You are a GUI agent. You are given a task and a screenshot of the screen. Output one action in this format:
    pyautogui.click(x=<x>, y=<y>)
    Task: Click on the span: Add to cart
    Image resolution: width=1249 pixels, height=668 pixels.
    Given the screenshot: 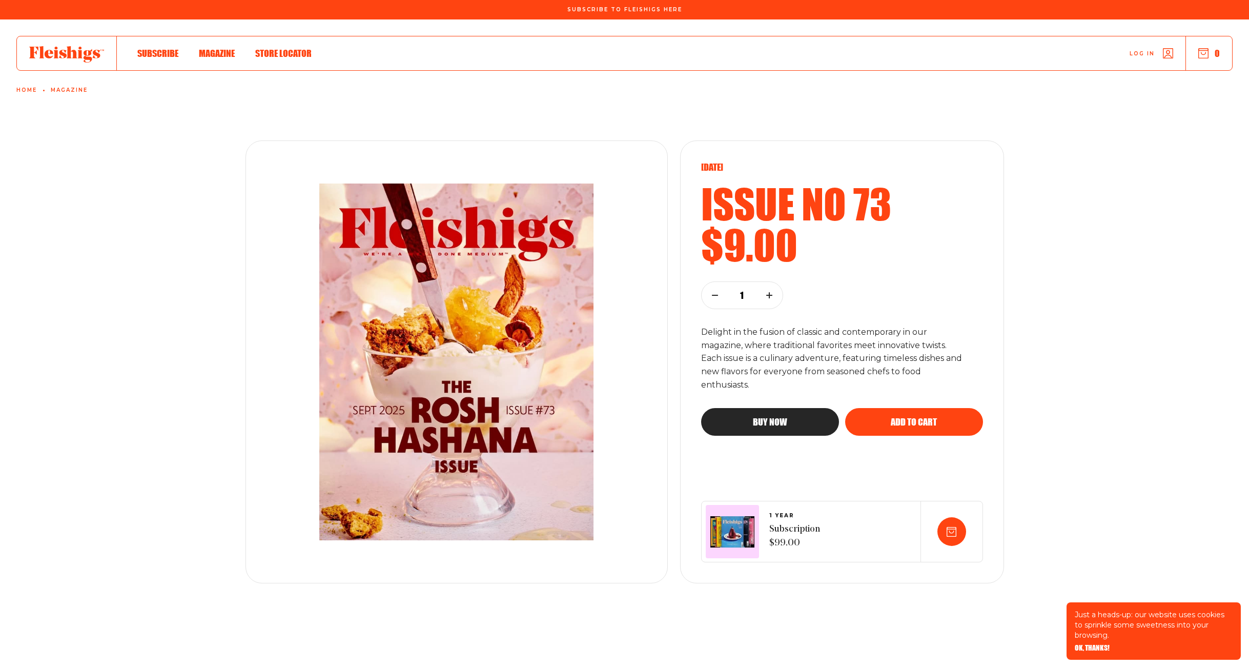 What is the action you would take?
    pyautogui.click(x=914, y=422)
    